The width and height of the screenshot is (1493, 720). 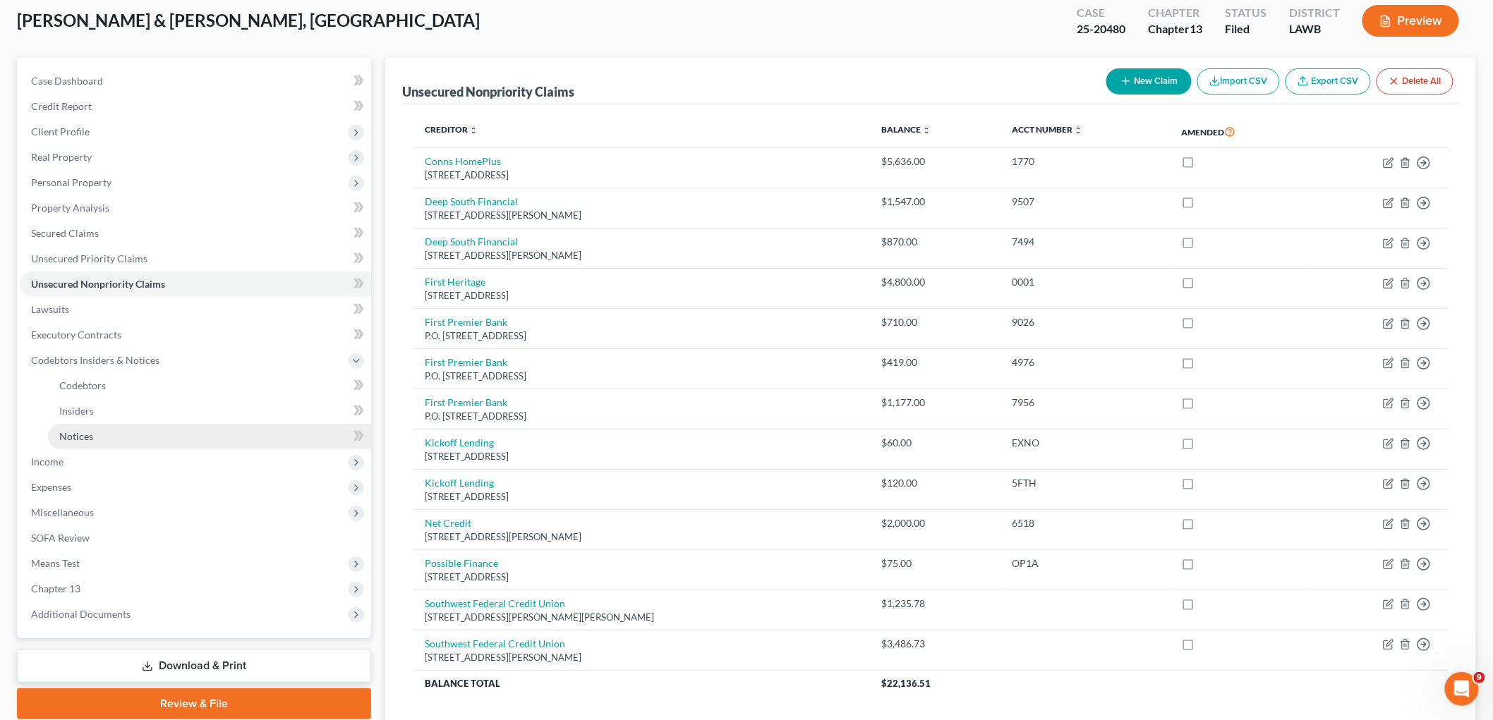 What do you see at coordinates (195, 335) in the screenshot?
I see `a: Executory Contracts` at bounding box center [195, 335].